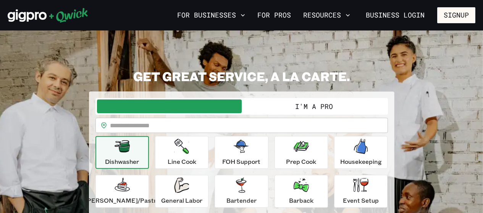  I want to click on button: Signup, so click(456, 15).